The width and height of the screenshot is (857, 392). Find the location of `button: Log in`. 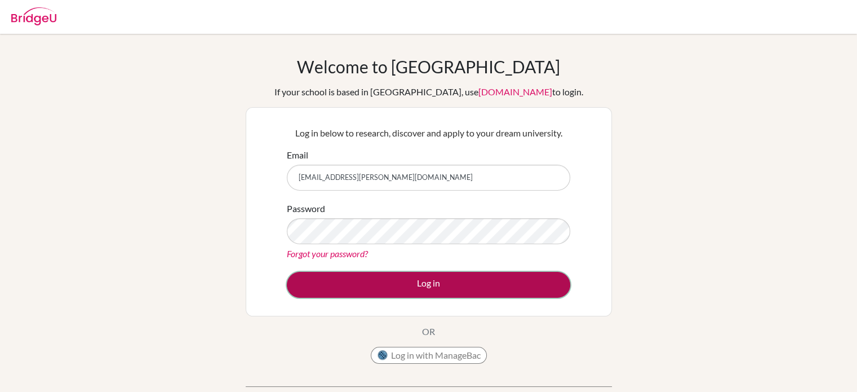

button: Log in is located at coordinates (428, 285).